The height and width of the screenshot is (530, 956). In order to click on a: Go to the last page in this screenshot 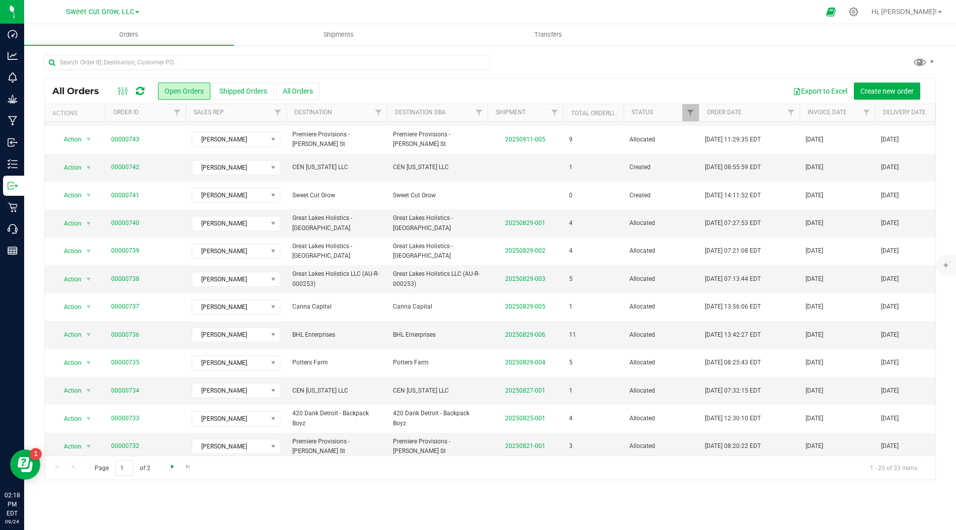, I will do `click(188, 467)`.